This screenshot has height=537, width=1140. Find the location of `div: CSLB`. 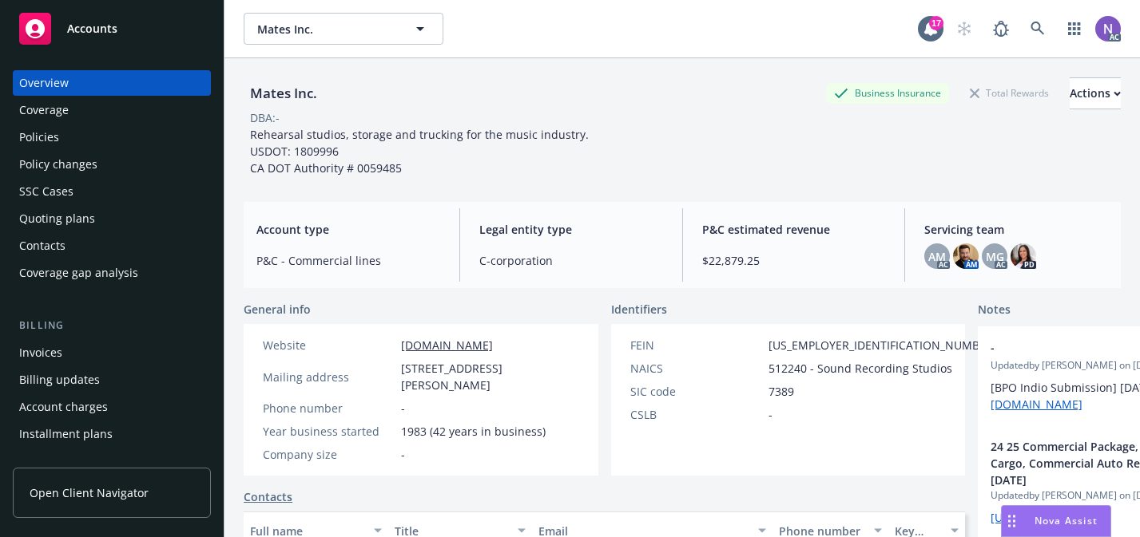

div: CSLB is located at coordinates (696, 414).